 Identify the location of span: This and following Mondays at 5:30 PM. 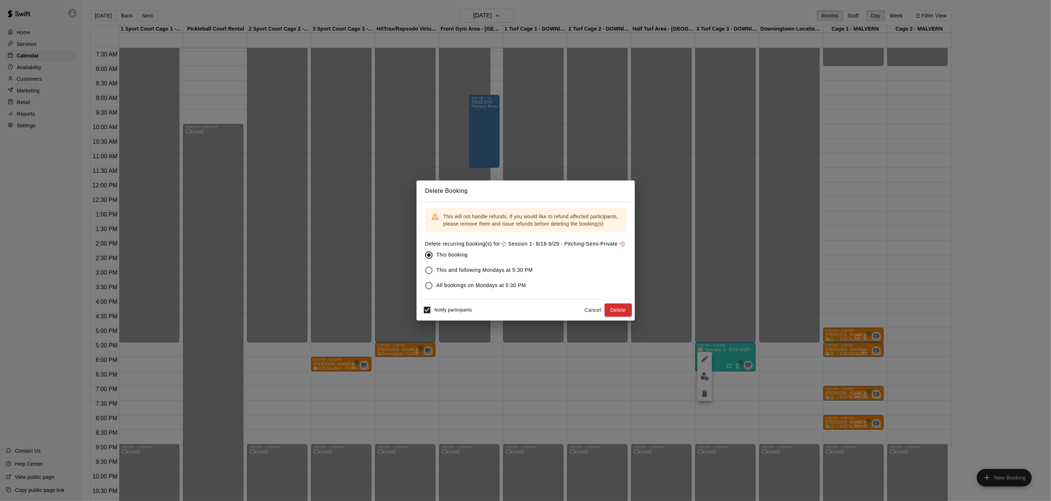
(484, 270).